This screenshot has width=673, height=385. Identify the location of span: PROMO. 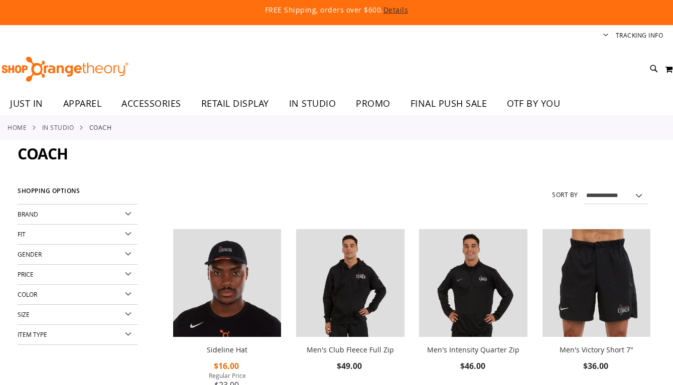
(373, 103).